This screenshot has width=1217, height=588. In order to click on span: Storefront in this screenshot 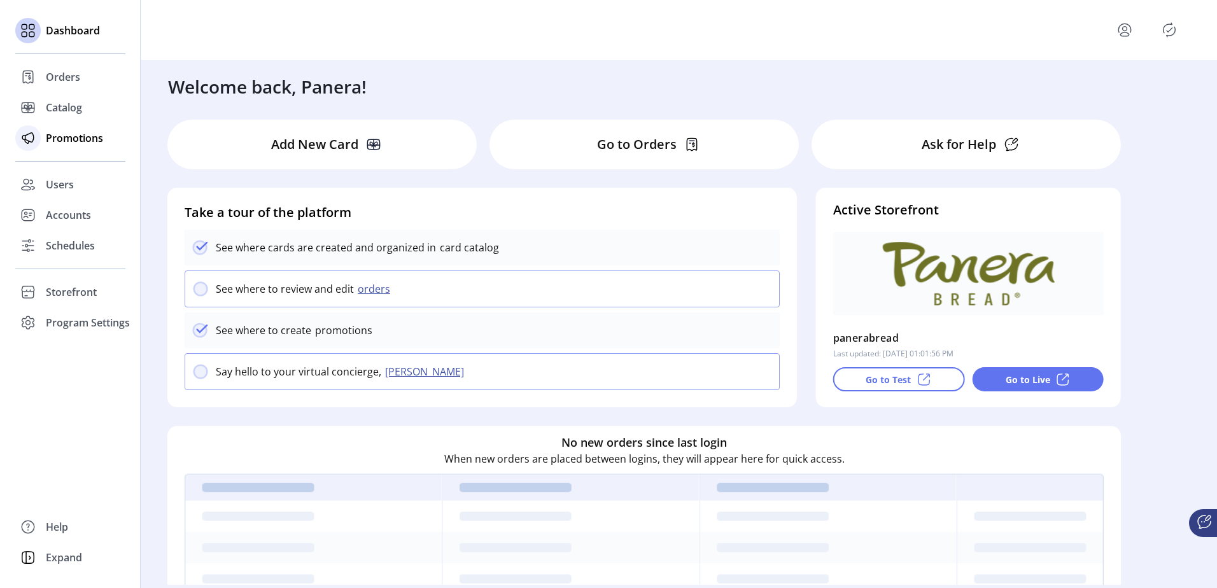, I will do `click(71, 292)`.